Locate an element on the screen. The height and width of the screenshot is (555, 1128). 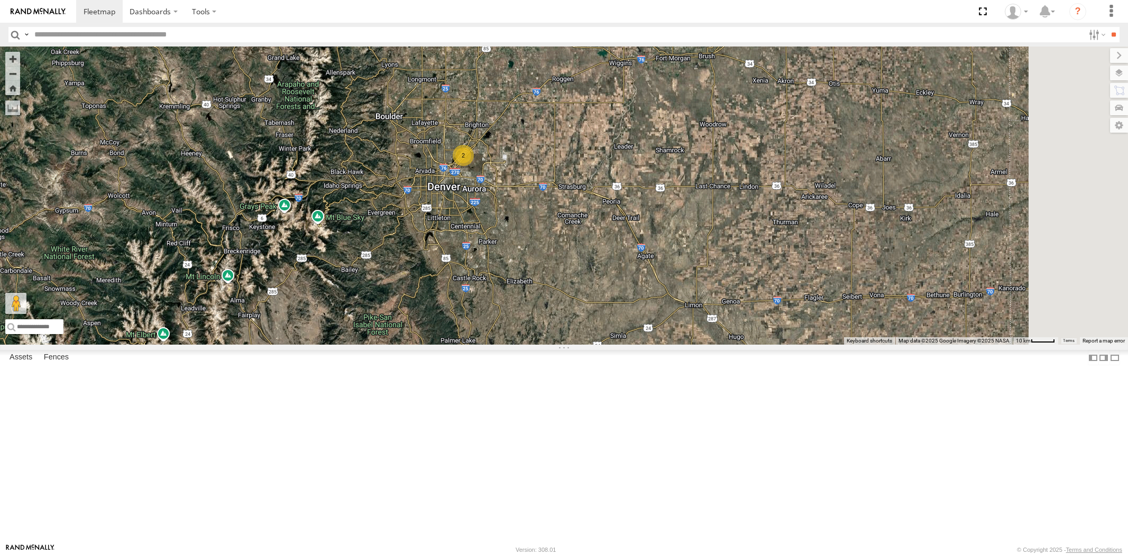
label: Fences is located at coordinates (56, 358).